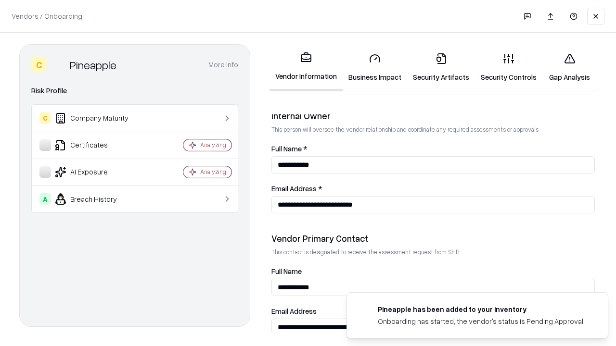 This screenshot has height=346, width=616. What do you see at coordinates (433, 311) in the screenshot?
I see `label: Email Address` at bounding box center [433, 311].